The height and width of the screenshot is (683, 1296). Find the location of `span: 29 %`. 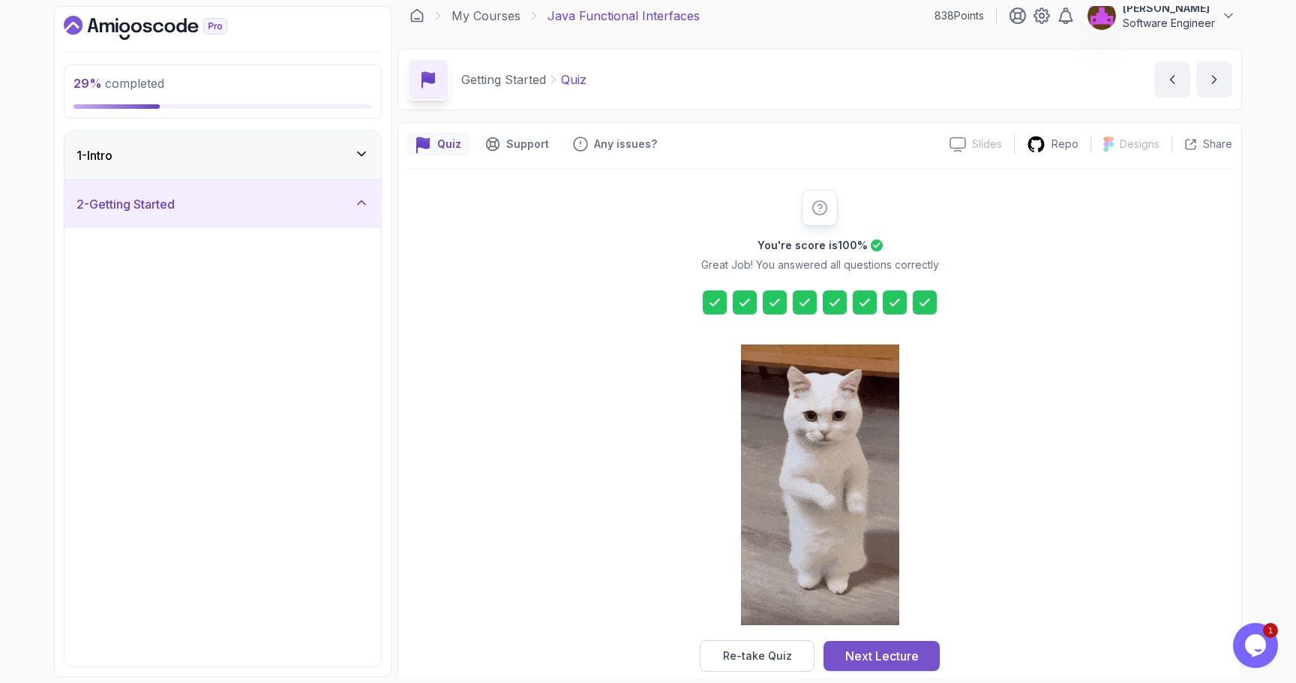

span: 29 % is located at coordinates (88, 83).